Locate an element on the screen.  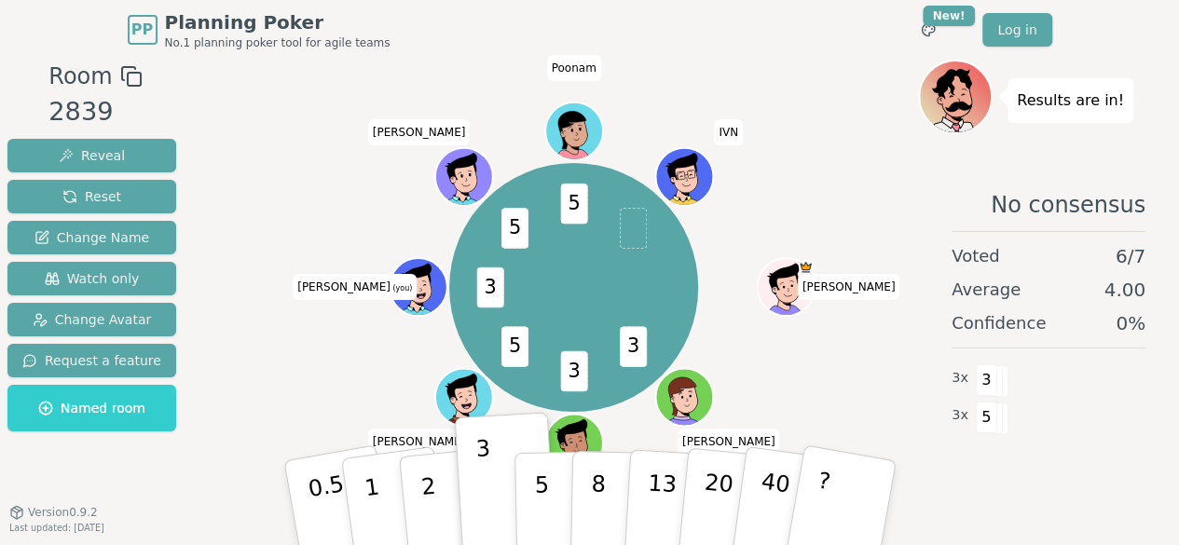
button: Reveal is located at coordinates (91, 156).